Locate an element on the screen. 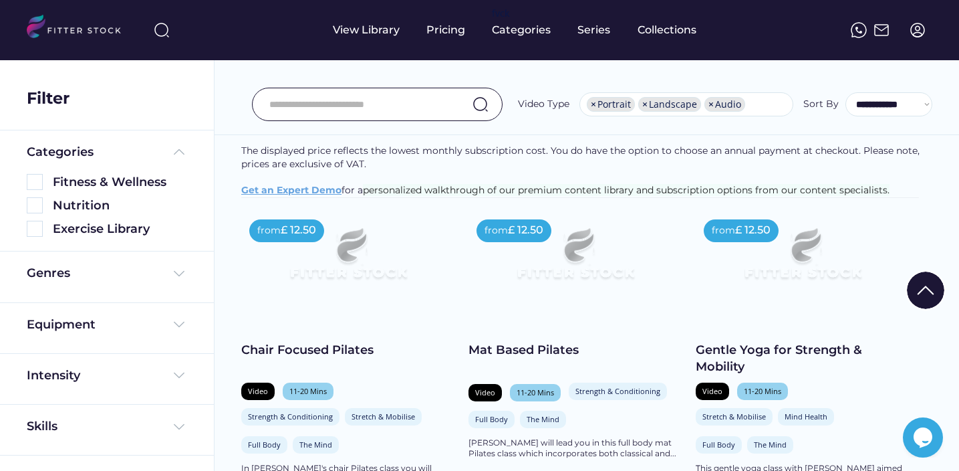 Image resolution: width=959 pixels, height=471 pixels. div: Equipment is located at coordinates (61, 324).